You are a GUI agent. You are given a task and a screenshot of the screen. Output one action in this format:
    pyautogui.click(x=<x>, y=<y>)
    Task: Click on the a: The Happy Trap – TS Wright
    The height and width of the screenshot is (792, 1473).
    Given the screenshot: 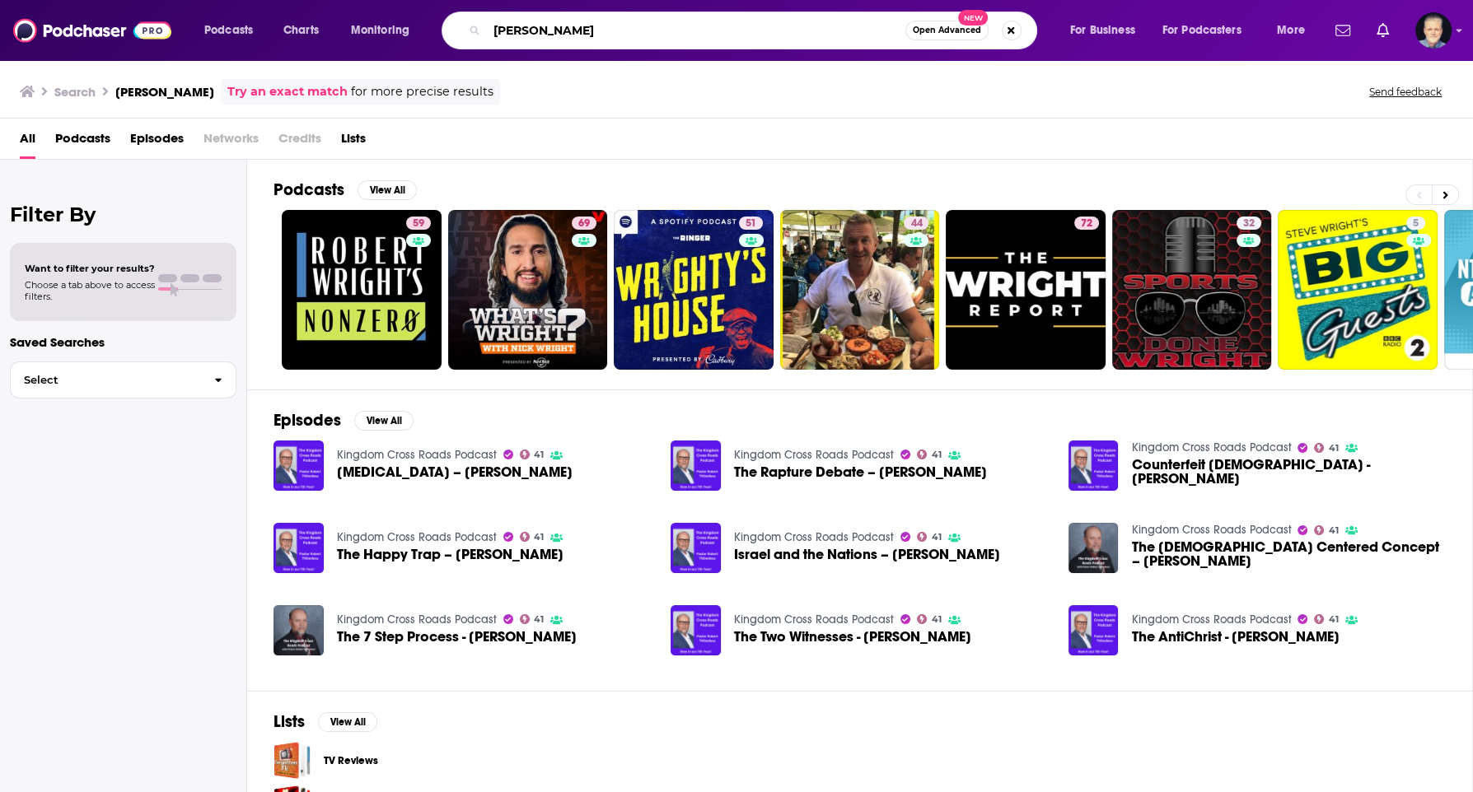 What is the action you would take?
    pyautogui.click(x=298, y=548)
    